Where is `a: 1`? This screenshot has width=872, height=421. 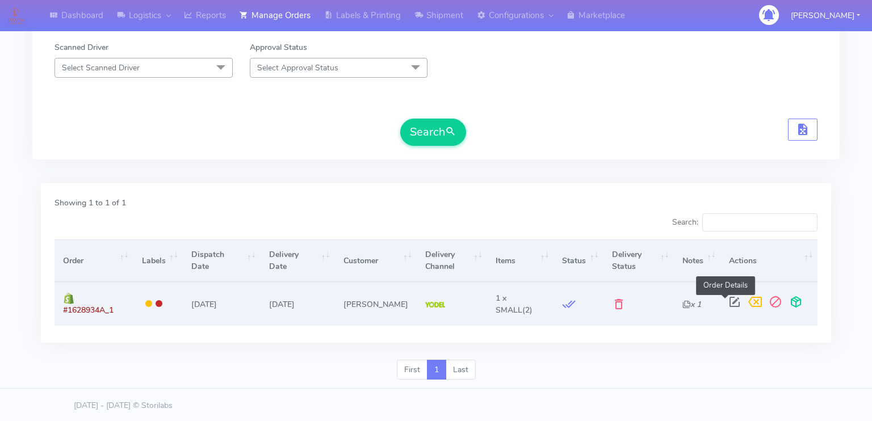
a: 1 is located at coordinates (437, 370).